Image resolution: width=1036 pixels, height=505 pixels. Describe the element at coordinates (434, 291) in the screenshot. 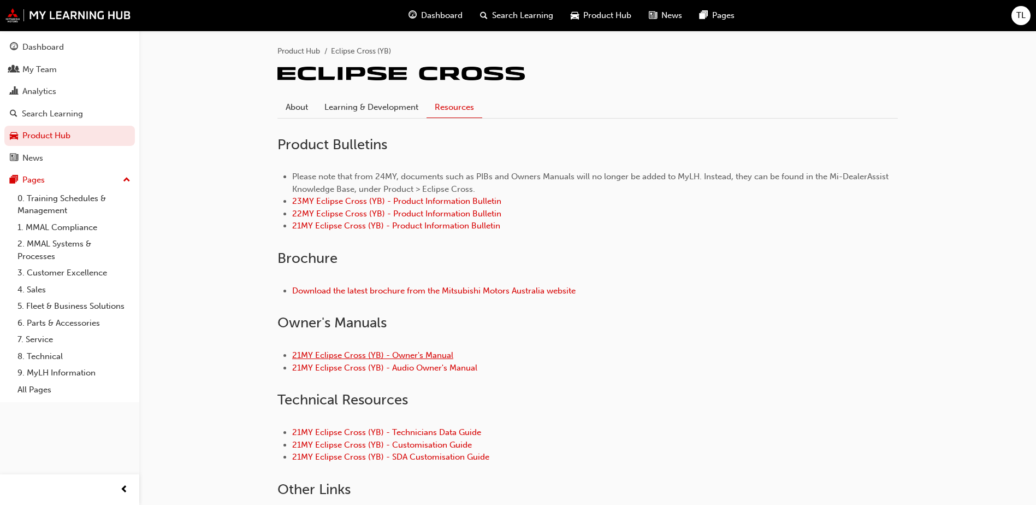

I see `a: Download the latest brochure from the Mitsubishi Motors Australia website` at that location.